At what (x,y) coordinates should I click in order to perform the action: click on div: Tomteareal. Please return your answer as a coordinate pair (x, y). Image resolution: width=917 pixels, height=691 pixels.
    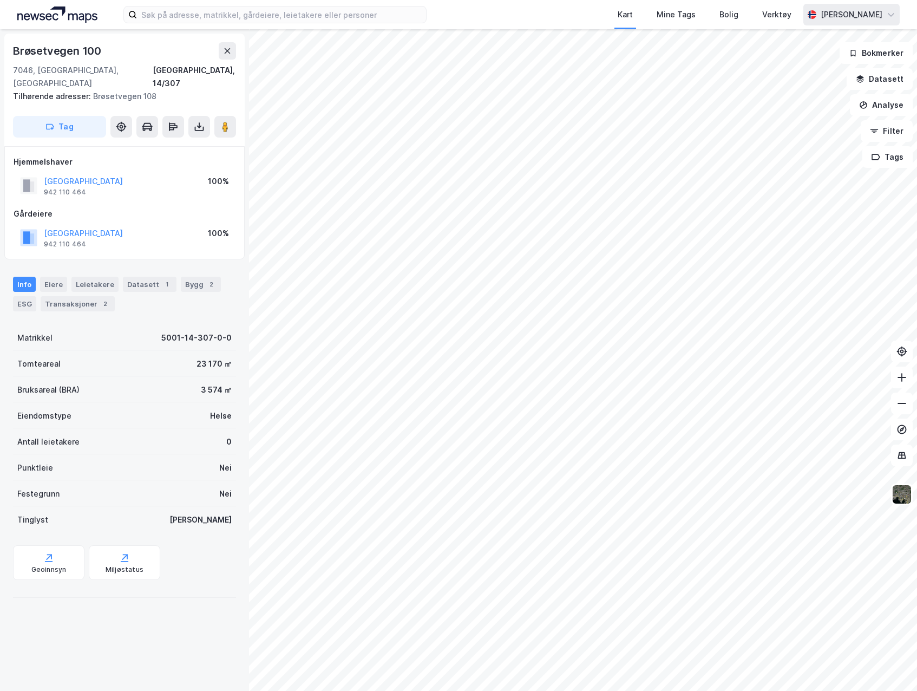
    Looking at the image, I should click on (39, 364).